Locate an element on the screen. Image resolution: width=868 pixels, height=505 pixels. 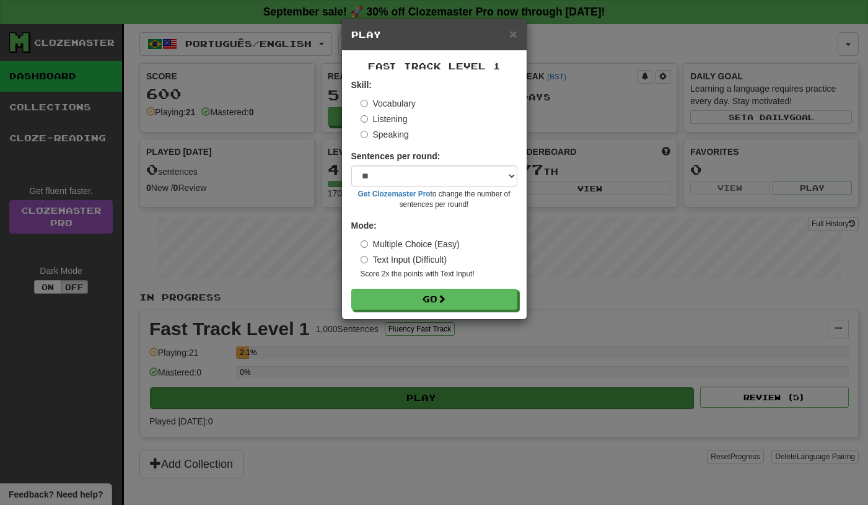
small: Score 2x the points with Text Input ! is located at coordinates (439, 274).